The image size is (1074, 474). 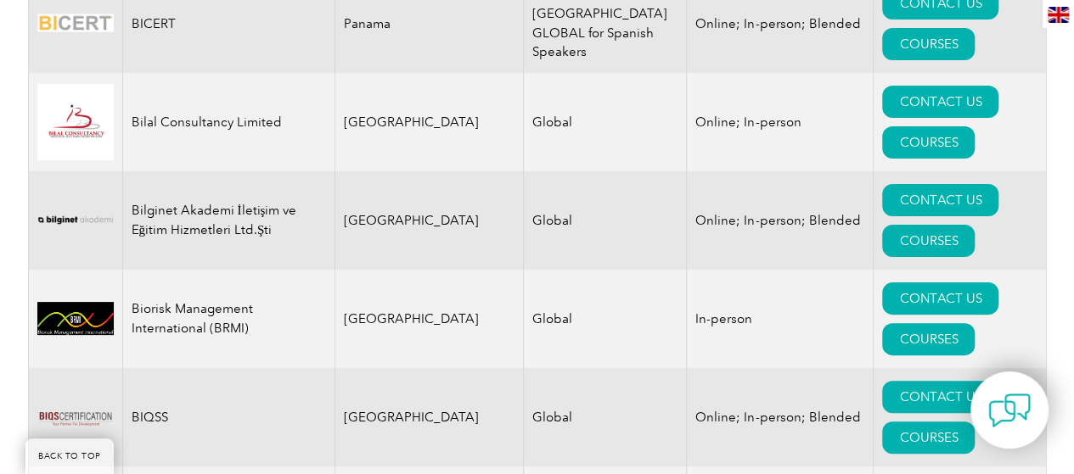 What do you see at coordinates (70, 457) in the screenshot?
I see `a: BACK TO TOP` at bounding box center [70, 457].